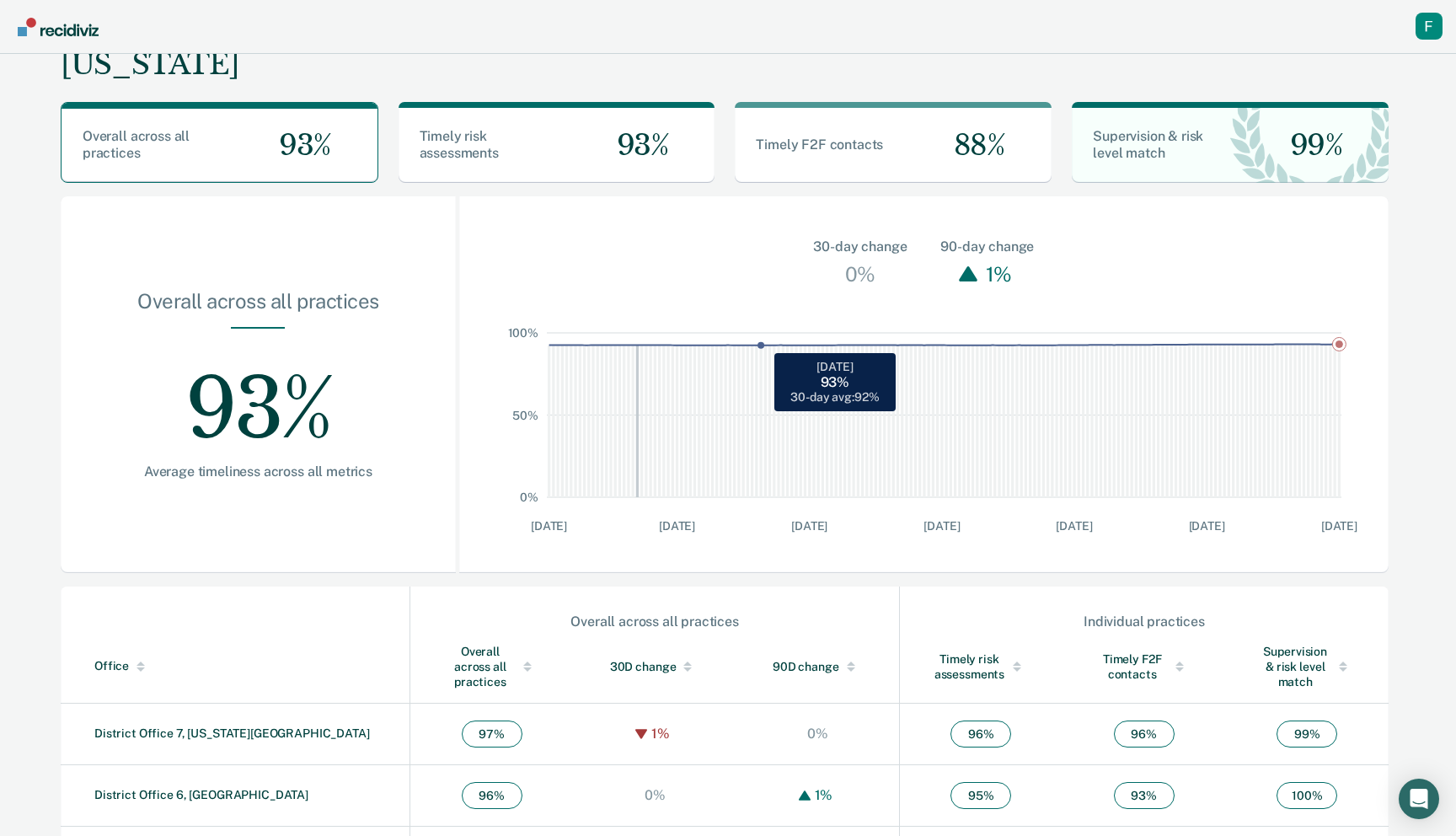  Describe the element at coordinates (136, 144) in the screenshot. I see `span: Overall across all practices` at that location.